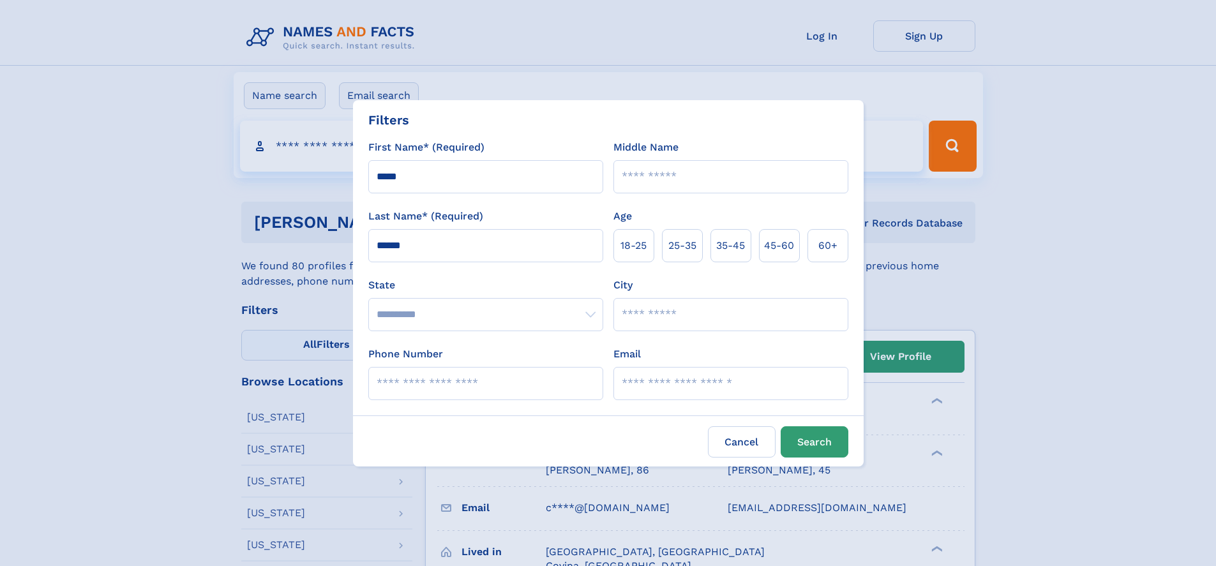  Describe the element at coordinates (426, 147) in the screenshot. I see `label: First Name* (Required)` at that location.